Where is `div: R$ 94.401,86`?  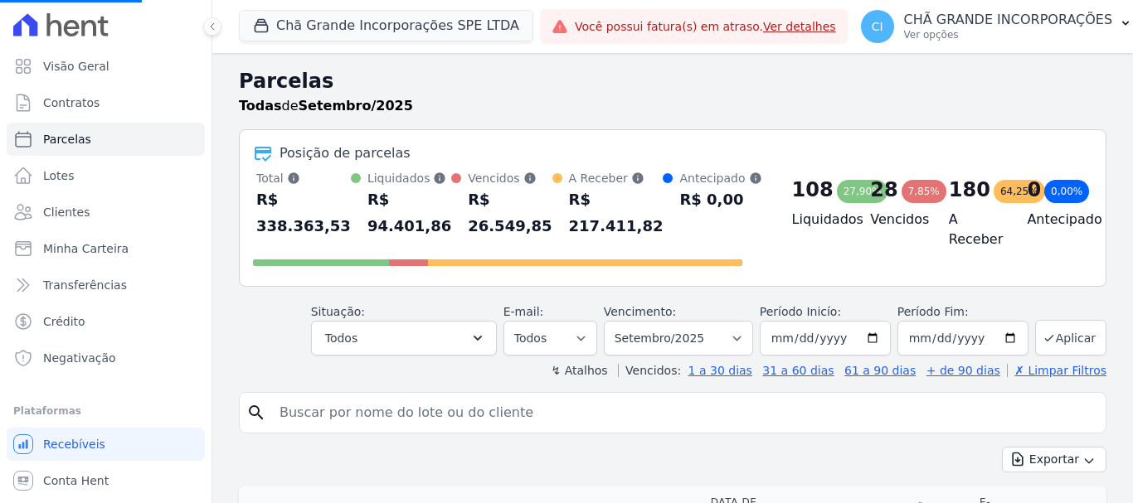 div: R$ 94.401,86 is located at coordinates (409, 213).